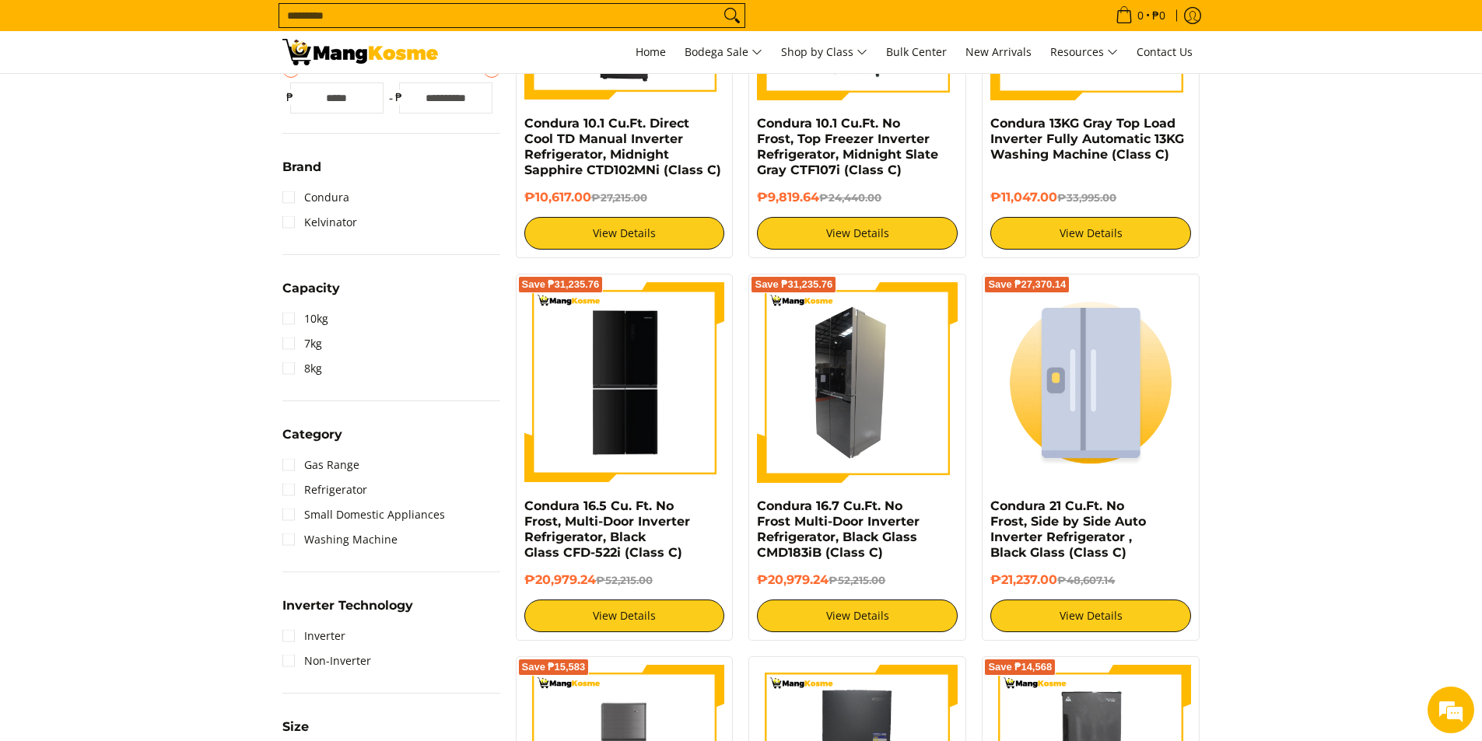 The height and width of the screenshot is (741, 1482). What do you see at coordinates (847, 146) in the screenshot?
I see `a: Condura 10.1 Cu.Ft. No Frost, Top Freezer Inverter Refrigerator, Midnight Slate Gray CTF107i (Cla...` at bounding box center [847, 146].